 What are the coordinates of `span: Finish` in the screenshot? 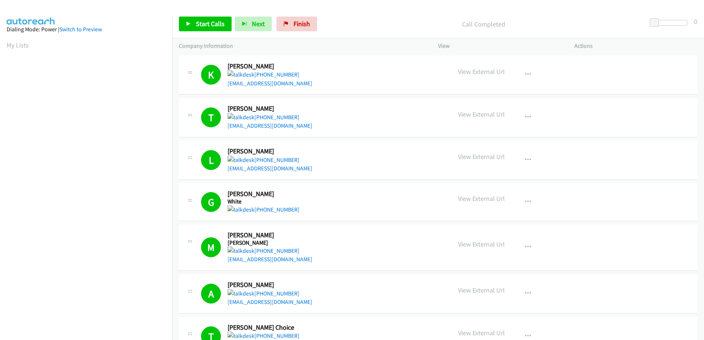 It's located at (301, 24).